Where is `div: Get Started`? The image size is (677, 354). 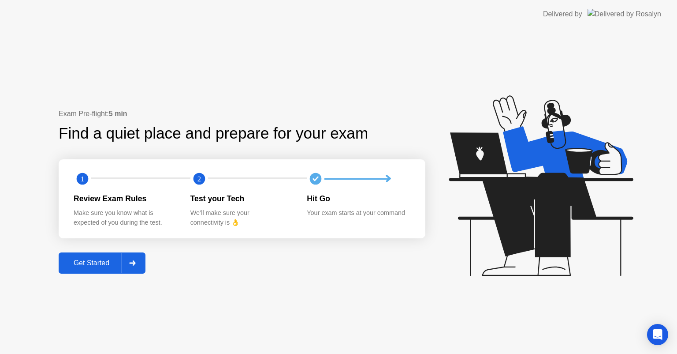 div: Get Started is located at coordinates (91, 263).